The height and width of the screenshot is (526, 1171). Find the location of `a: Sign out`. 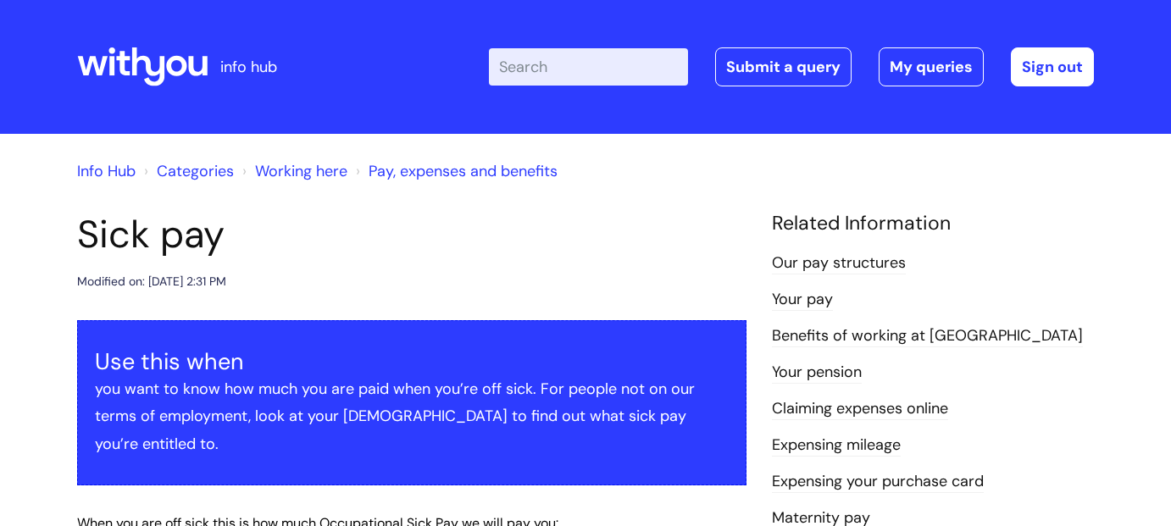

a: Sign out is located at coordinates (1052, 67).